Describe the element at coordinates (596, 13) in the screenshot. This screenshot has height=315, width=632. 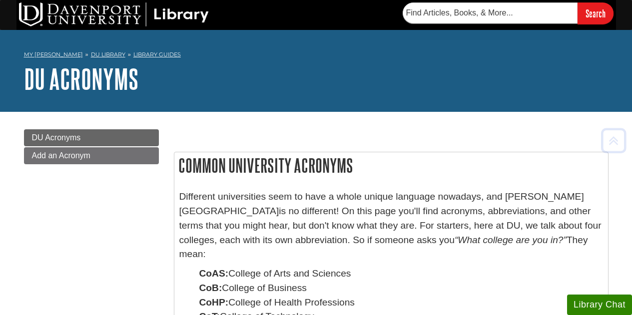
I see `input: Search` at that location.